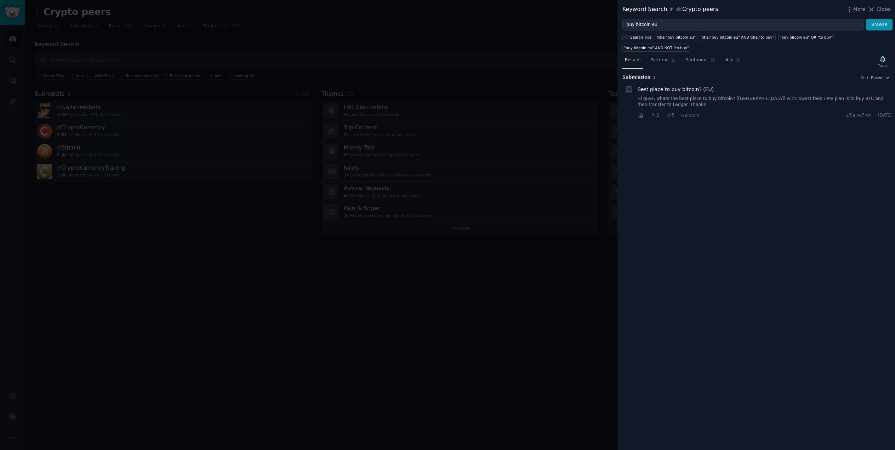 The image size is (895, 450). What do you see at coordinates (676, 89) in the screenshot?
I see `span: Best place to buy bitcoin? (EU)` at bounding box center [676, 89].